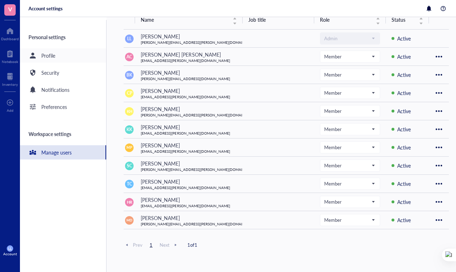 The height and width of the screenshot is (272, 456). What do you see at coordinates (10, 39) in the screenshot?
I see `div: Dashboard` at bounding box center [10, 39].